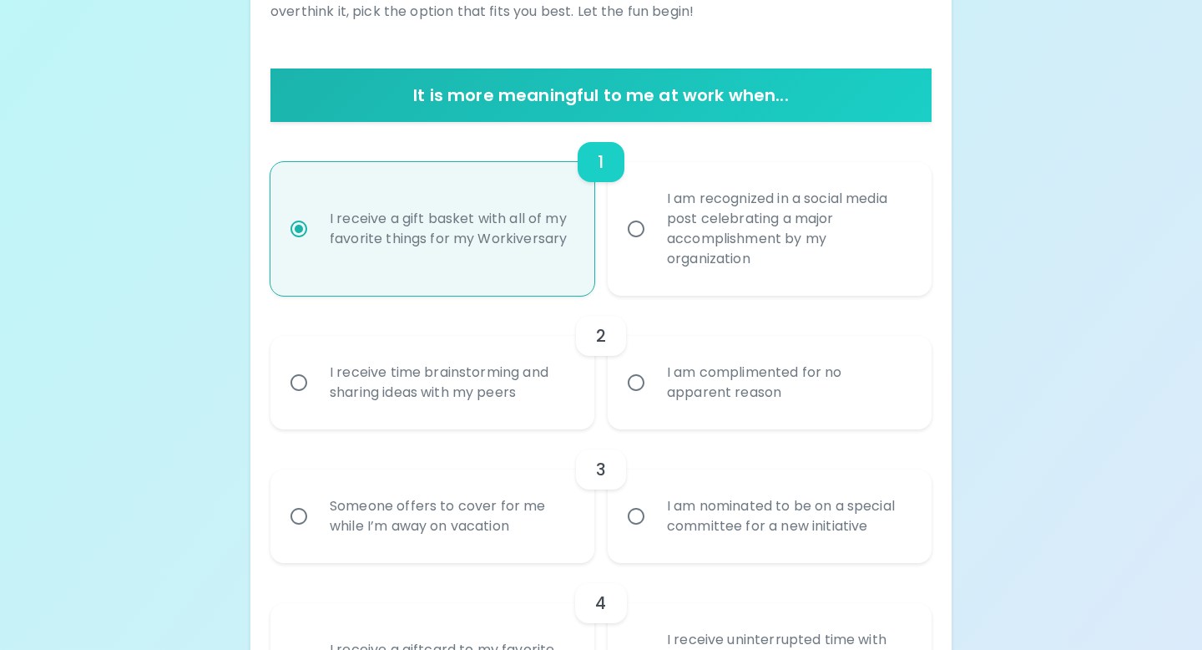 This screenshot has width=1202, height=650. What do you see at coordinates (600, 603) in the screenshot?
I see `h6: 4` at bounding box center [600, 603].